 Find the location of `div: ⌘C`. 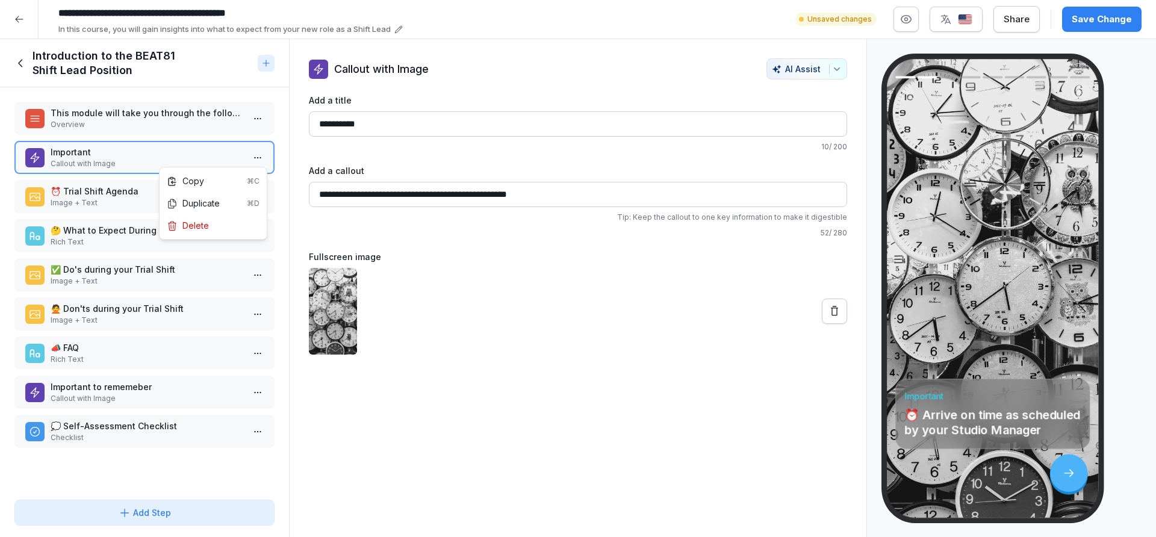

div: ⌘C is located at coordinates (253, 181).